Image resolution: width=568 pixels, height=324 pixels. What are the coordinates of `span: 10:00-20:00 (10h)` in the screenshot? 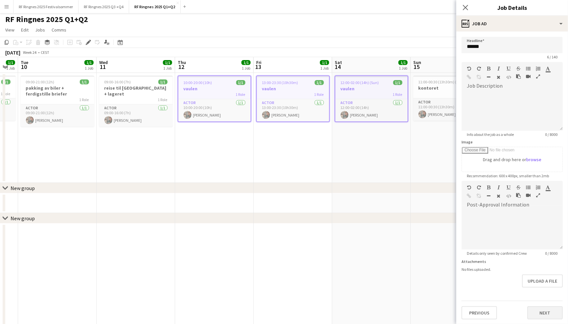 It's located at (198, 82).